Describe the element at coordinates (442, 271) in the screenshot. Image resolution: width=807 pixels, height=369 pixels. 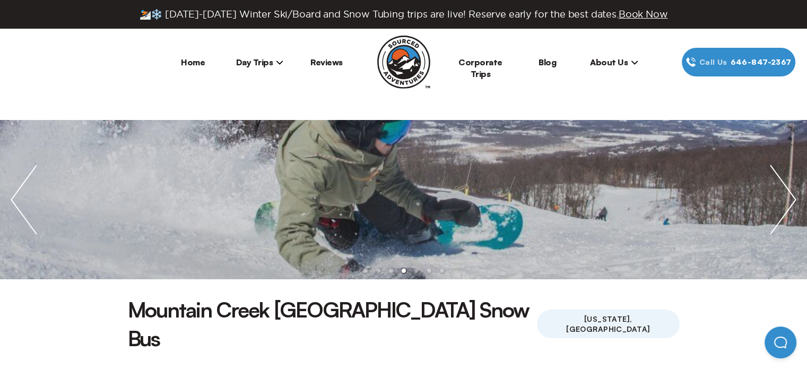
I see `li: slide item 7` at that location.